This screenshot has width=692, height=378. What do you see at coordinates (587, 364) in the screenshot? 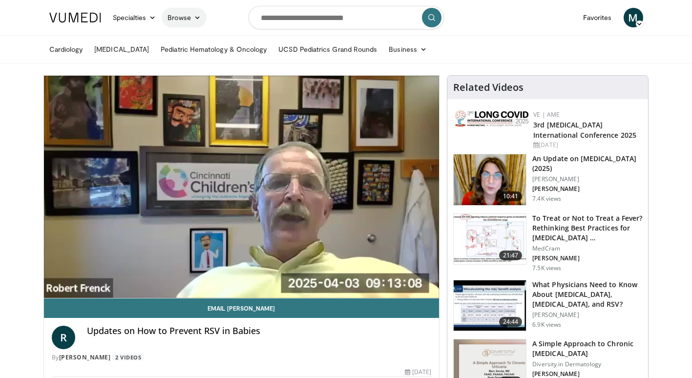
I see `p: Diversity in Dermatology` at bounding box center [587, 364].